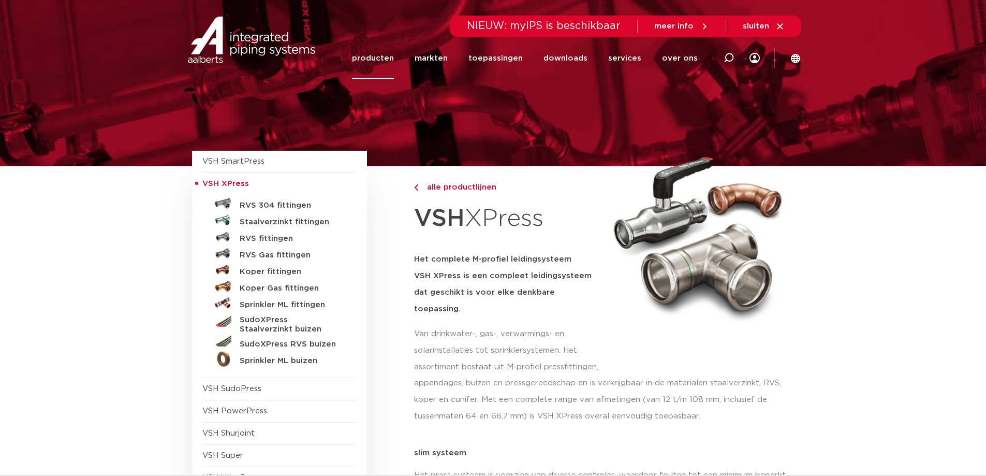  What do you see at coordinates (291, 205) in the screenshot?
I see `h5: RVS 304 fittingen` at bounding box center [291, 205].